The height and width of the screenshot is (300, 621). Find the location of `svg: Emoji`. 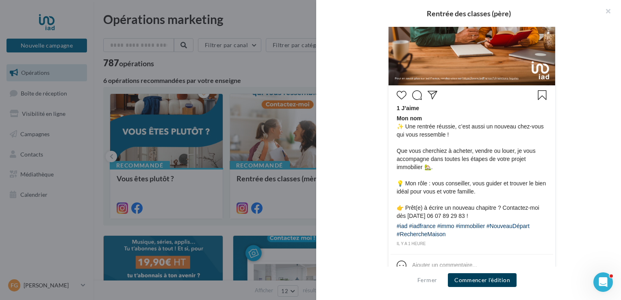

svg: Emoji is located at coordinates (402, 266).